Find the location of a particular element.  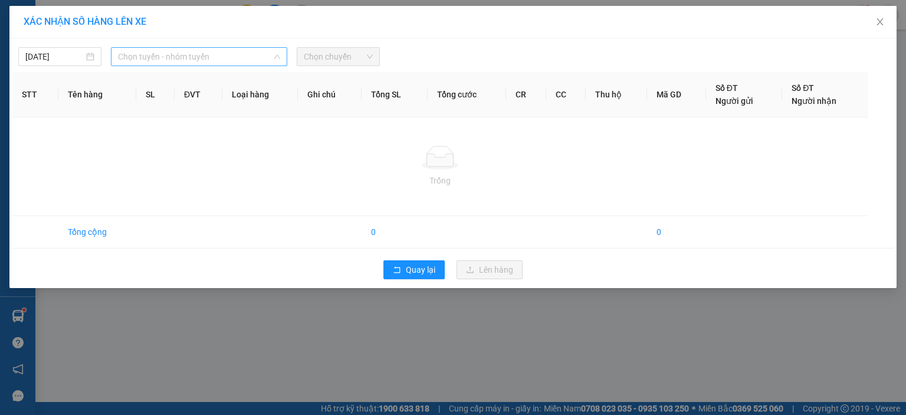

span: down is located at coordinates (277, 57).